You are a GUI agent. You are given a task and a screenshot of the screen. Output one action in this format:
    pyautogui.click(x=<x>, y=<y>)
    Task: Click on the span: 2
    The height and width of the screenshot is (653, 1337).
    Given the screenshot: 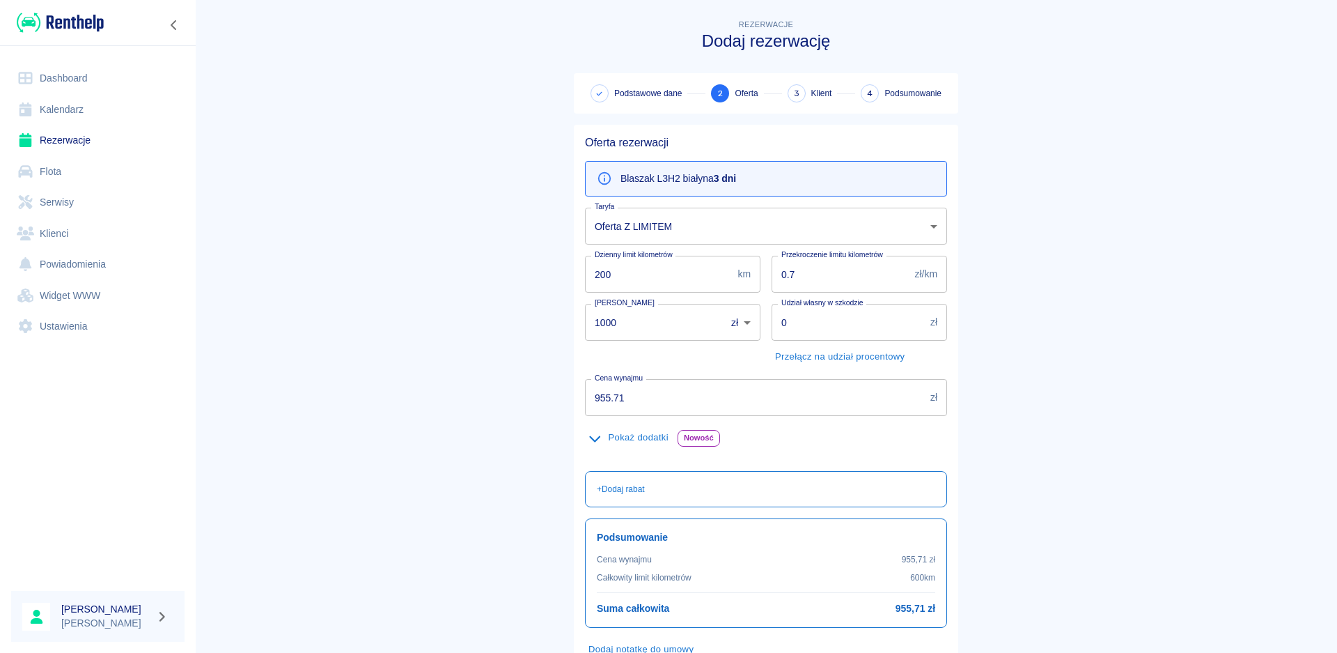 What is the action you would take?
    pyautogui.click(x=720, y=93)
    